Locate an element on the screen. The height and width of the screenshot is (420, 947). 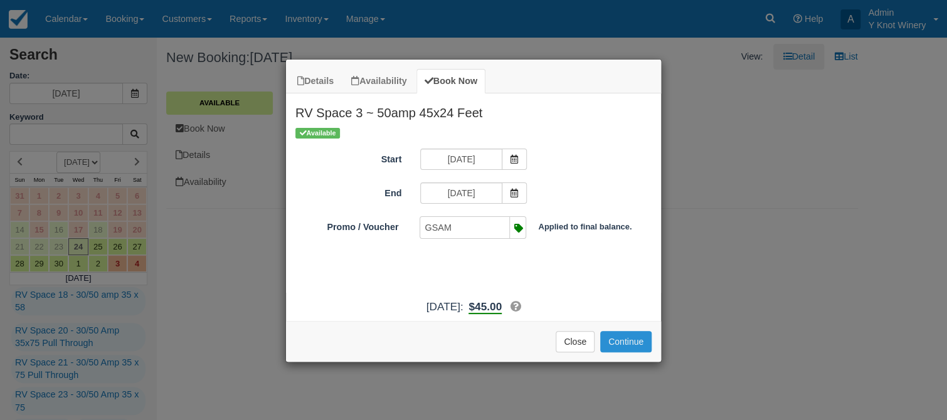
button: Add to Booking is located at coordinates (626, 342).